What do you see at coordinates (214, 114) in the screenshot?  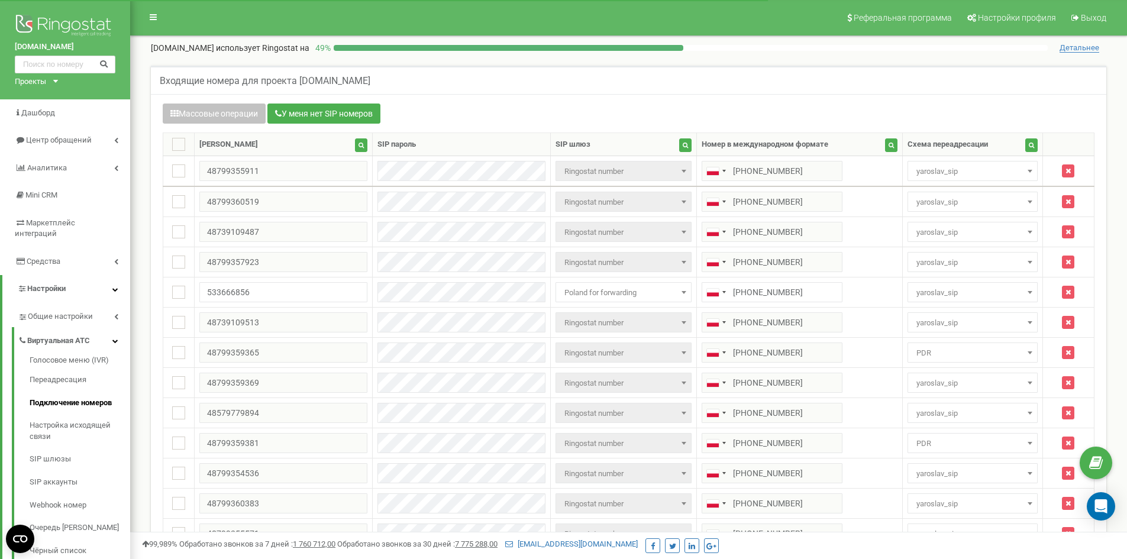 I see `button: Массовые операции` at bounding box center [214, 114].